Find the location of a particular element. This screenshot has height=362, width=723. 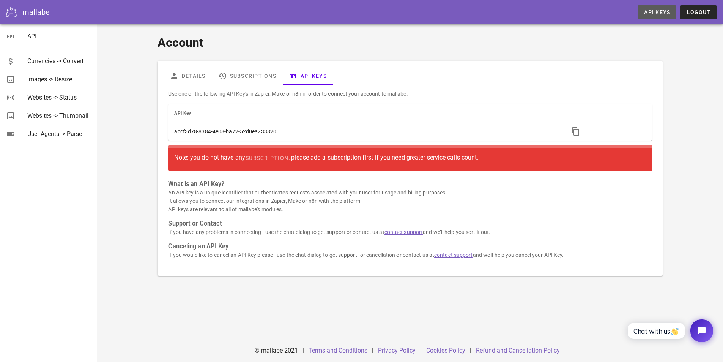

div: Note: you do not have any , please add a subscription first if you need greater service calls count. is located at coordinates (410, 158).